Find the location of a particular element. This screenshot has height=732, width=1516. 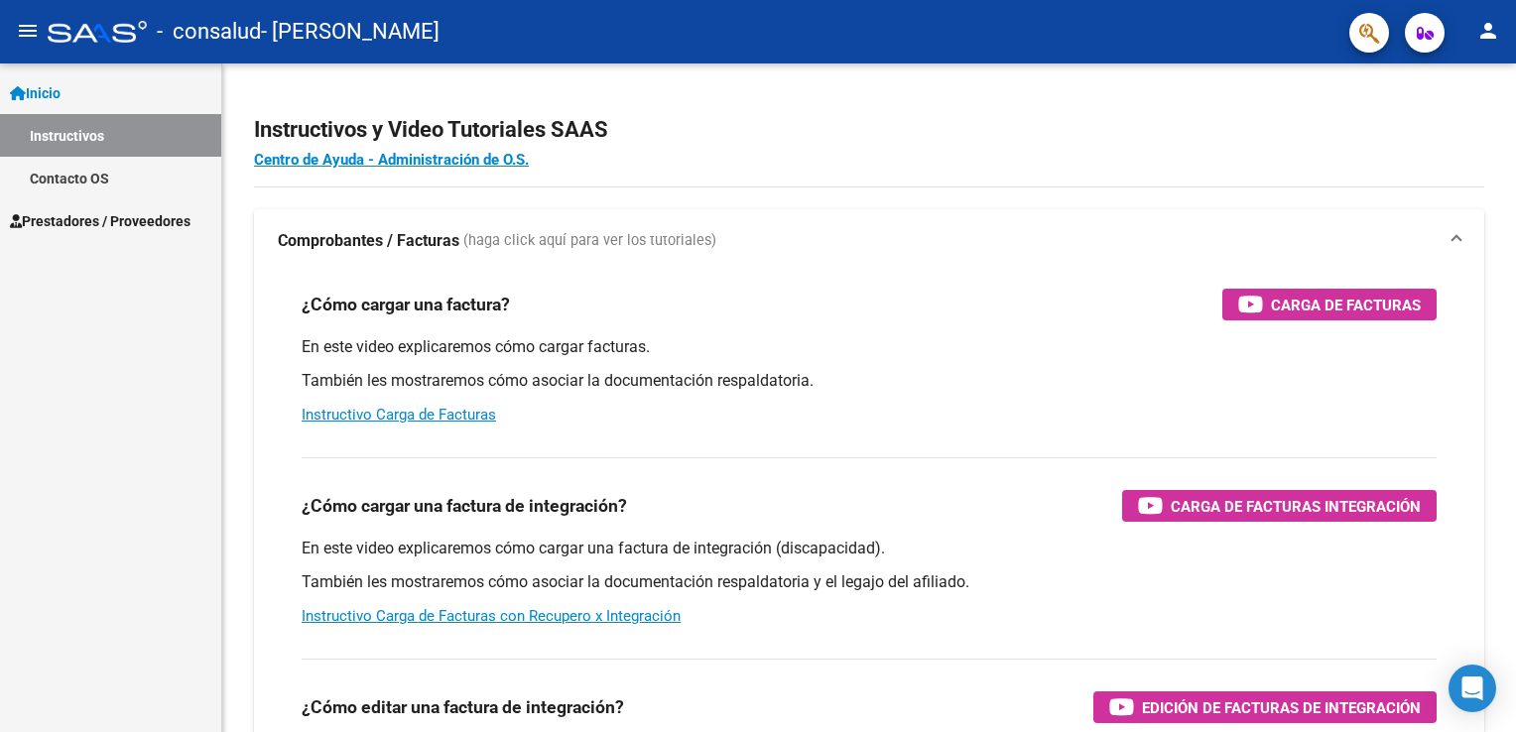

strong: Comprobantes / Facturas is located at coordinates (368, 241).